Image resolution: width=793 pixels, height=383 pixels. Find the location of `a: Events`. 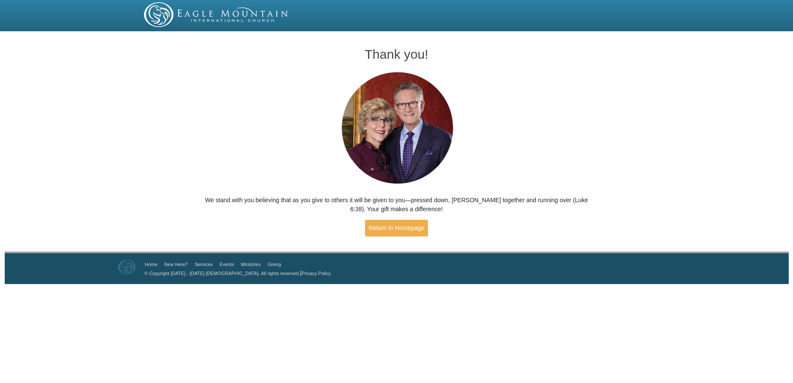

a: Events is located at coordinates (227, 264).